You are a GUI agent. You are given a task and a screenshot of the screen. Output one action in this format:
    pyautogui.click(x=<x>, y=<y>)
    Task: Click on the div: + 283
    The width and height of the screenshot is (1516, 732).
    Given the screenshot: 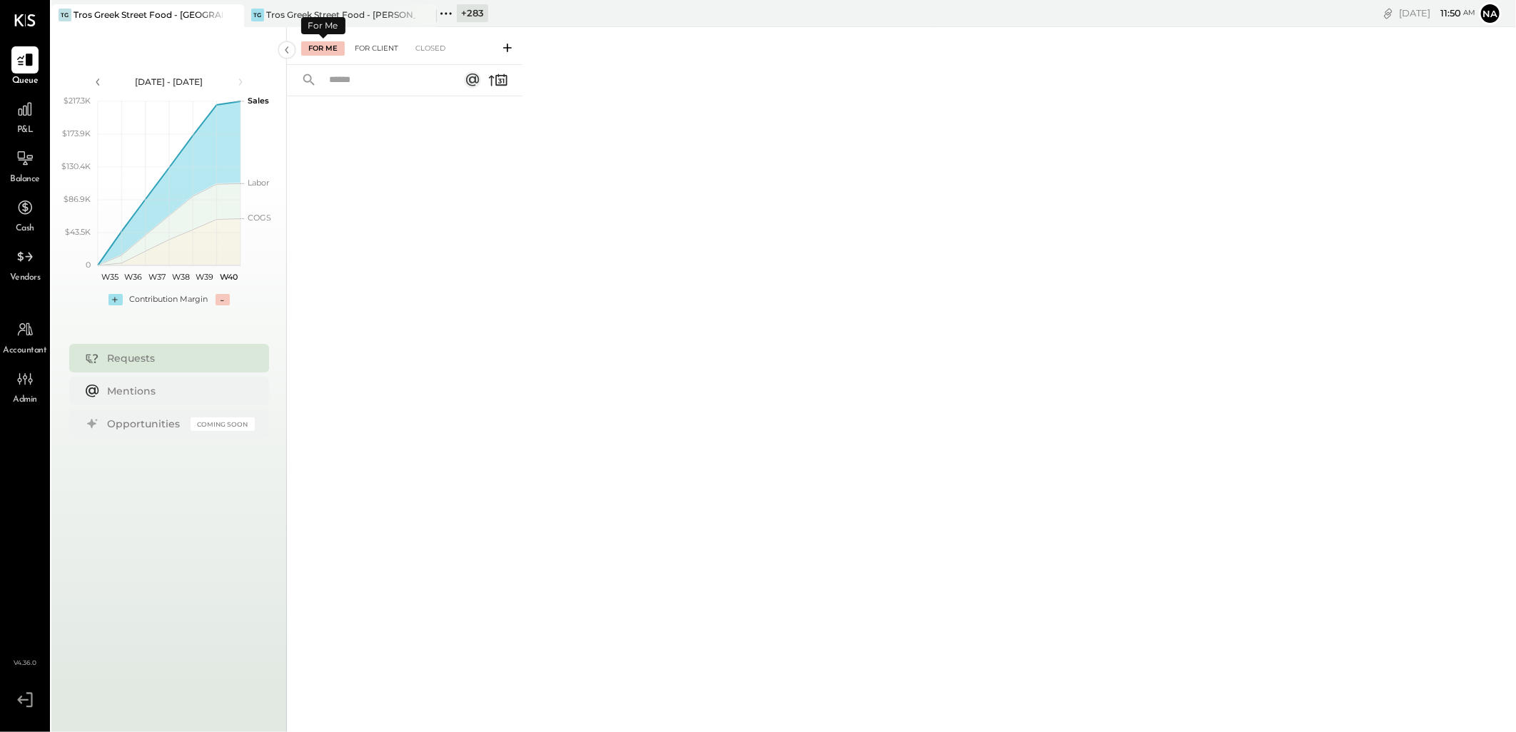 What is the action you would take?
    pyautogui.click(x=473, y=13)
    